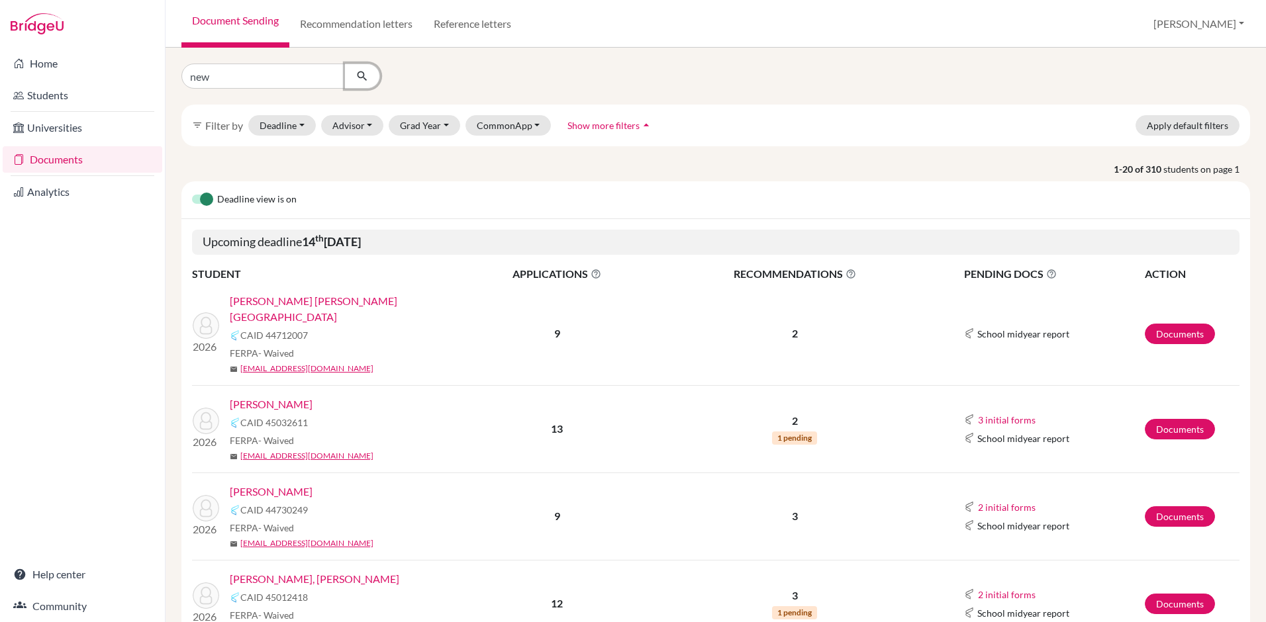 This screenshot has width=1266, height=622. I want to click on strong: 1-20 of 310, so click(1138, 169).